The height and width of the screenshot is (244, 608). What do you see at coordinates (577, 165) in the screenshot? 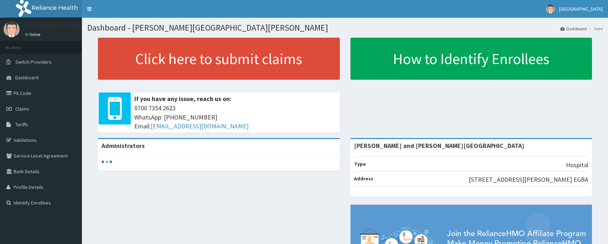
I see `p: Hospital` at bounding box center [577, 165].